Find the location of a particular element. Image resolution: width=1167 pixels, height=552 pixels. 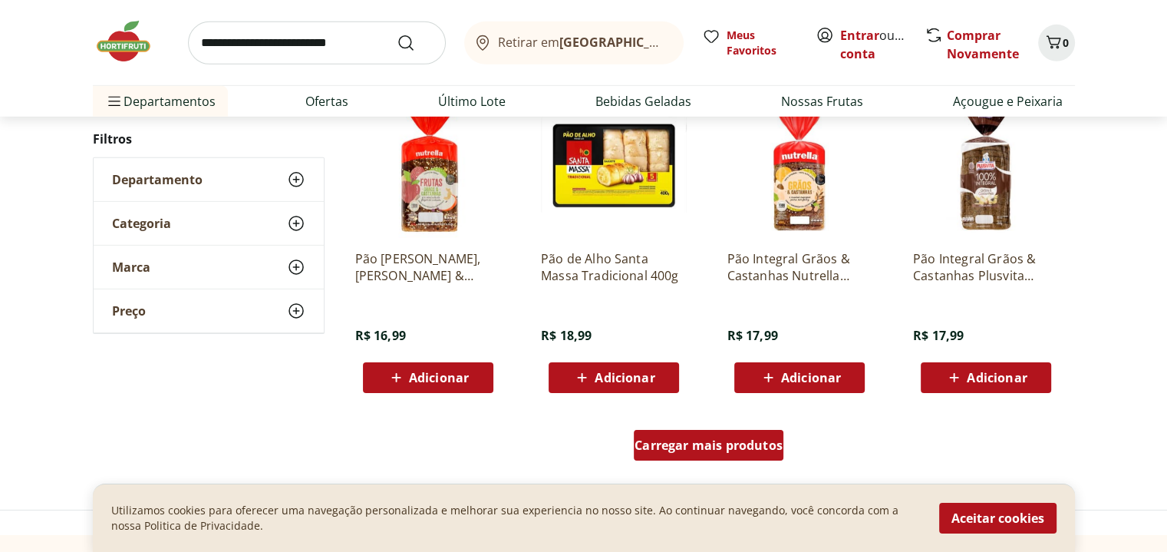

a: Carregar mais produtos is located at coordinates (708, 448).